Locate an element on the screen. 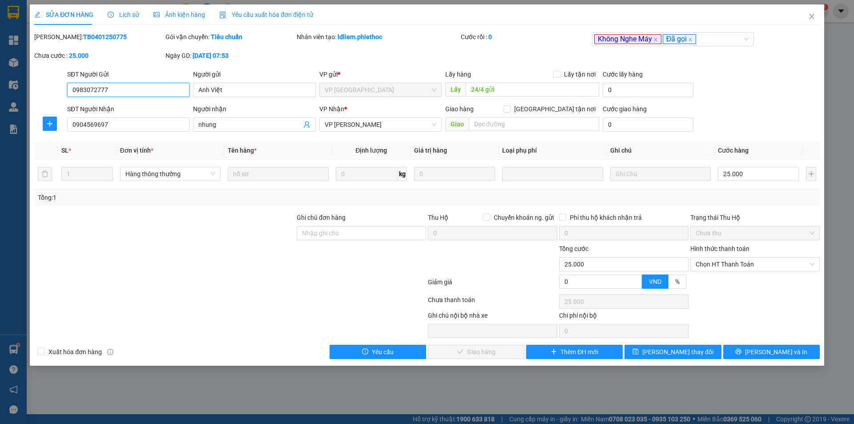 Image resolution: width=854 pixels, height=424 pixels. span: SỬA ĐƠN HÀNG is located at coordinates (64, 15).